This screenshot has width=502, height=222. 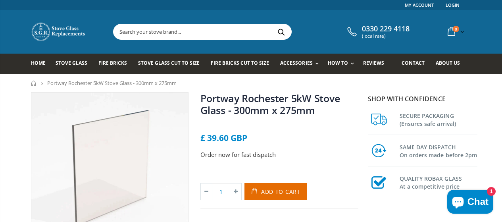 I want to click on span: Accessories, so click(x=296, y=63).